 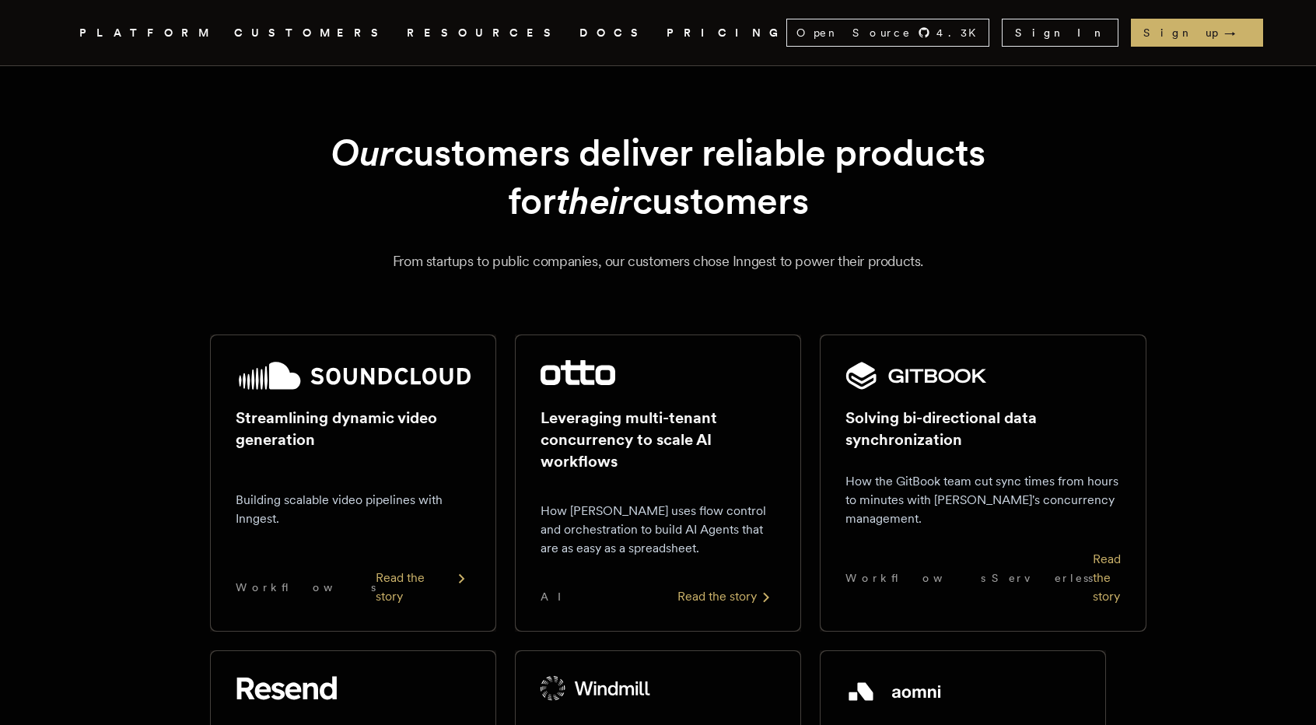 What do you see at coordinates (578, 373) in the screenshot?
I see `img: Otto` at bounding box center [578, 373].